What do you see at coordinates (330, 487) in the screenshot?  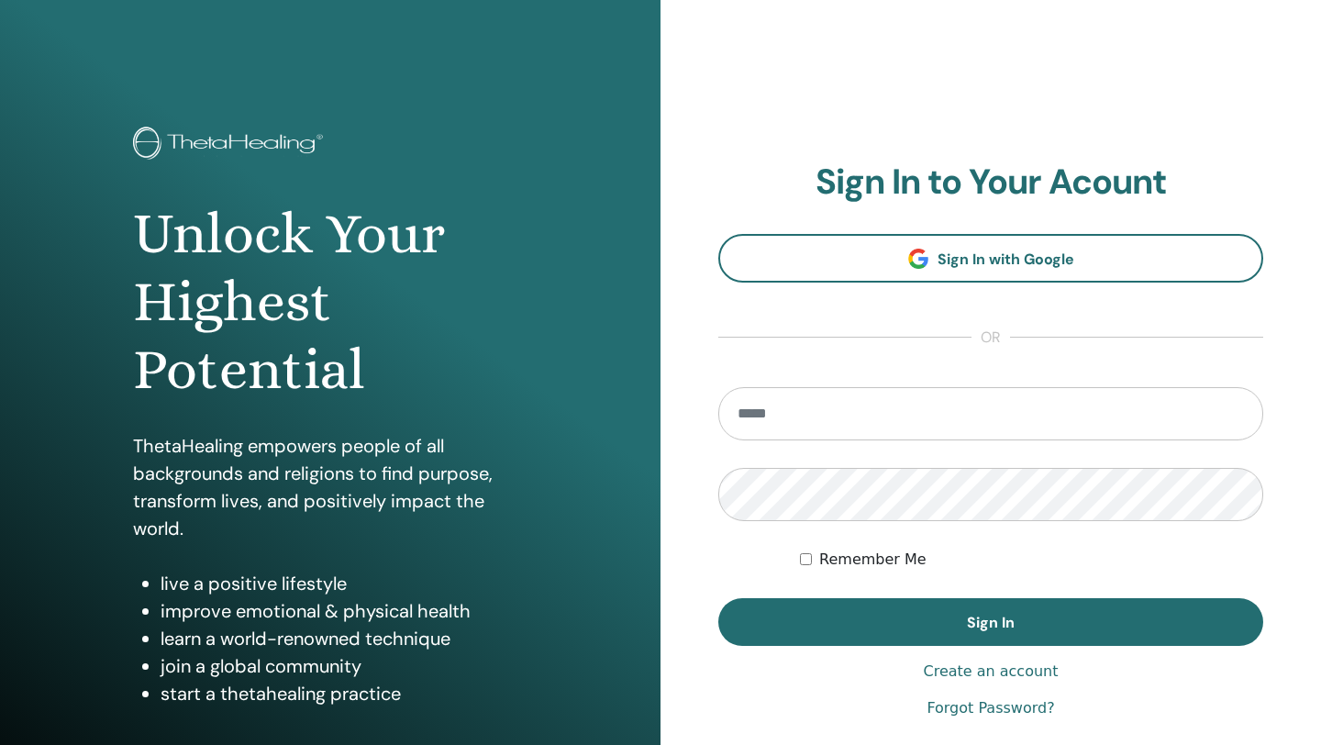 I see `p: ThetaHealing empowers people of all backgrounds and religions to find purpose, transform lives, a...` at bounding box center [330, 487].